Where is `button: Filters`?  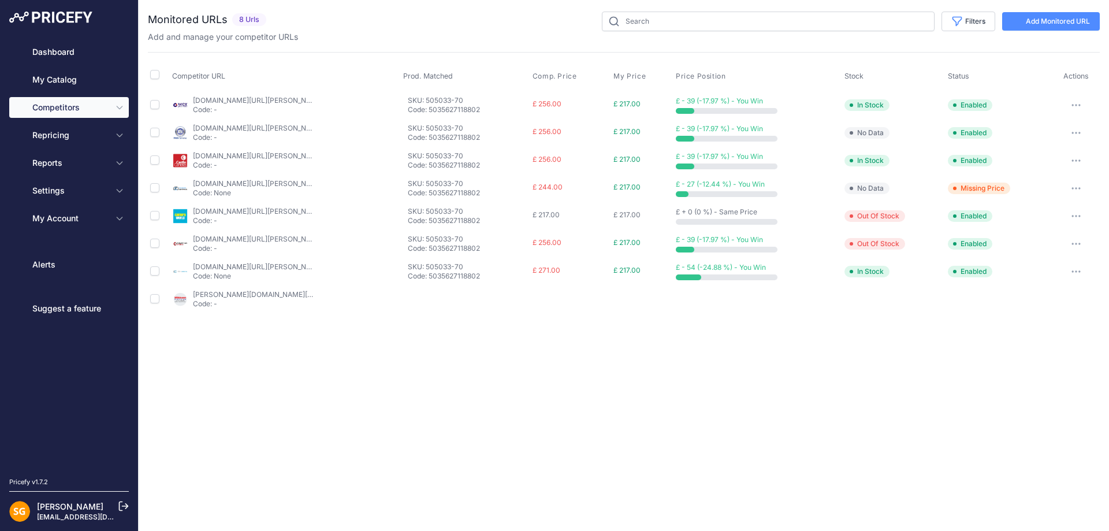 button: Filters is located at coordinates (968, 21).